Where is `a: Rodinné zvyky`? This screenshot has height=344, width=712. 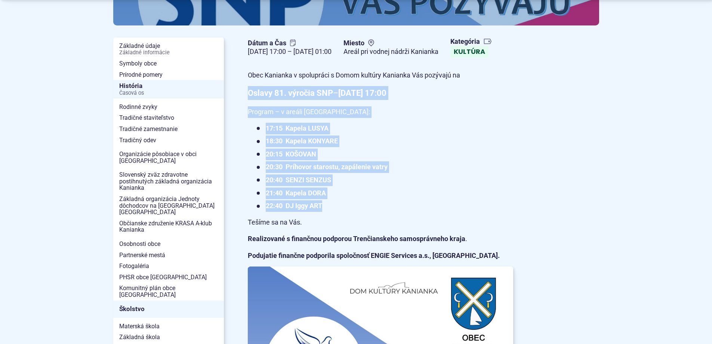
a: Rodinné zvyky is located at coordinates (169, 107).